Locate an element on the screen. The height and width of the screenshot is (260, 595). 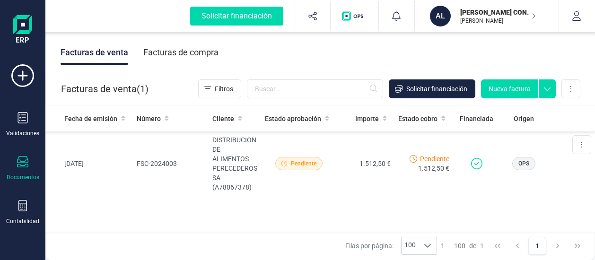
td: 1.512,50 € is located at coordinates (366, 164).